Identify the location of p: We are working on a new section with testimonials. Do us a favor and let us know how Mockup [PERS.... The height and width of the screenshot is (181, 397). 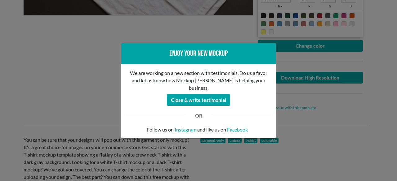
(198, 81).